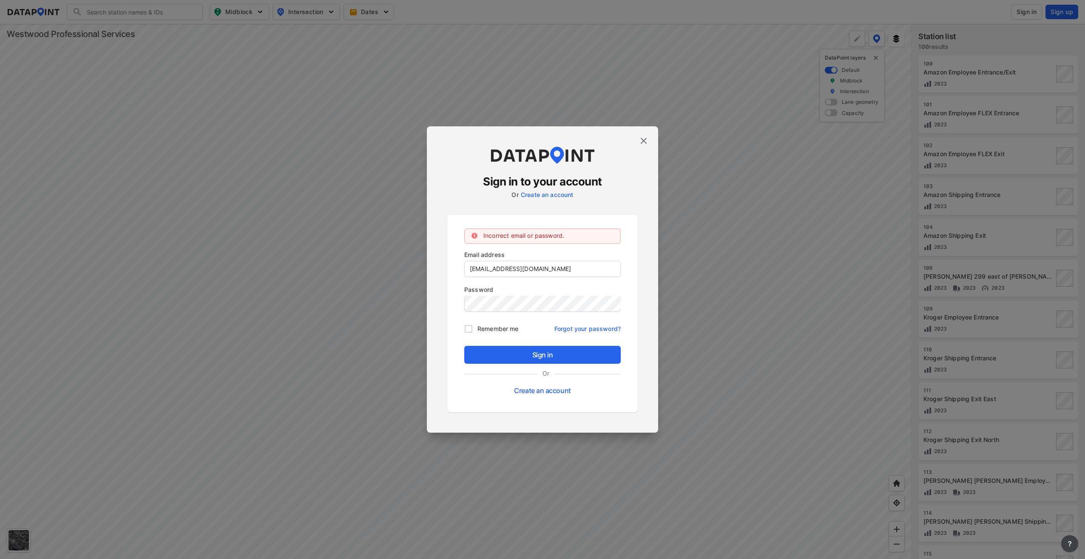 This screenshot has height=559, width=1085. Describe the element at coordinates (1069, 543) in the screenshot. I see `button: more` at that location.